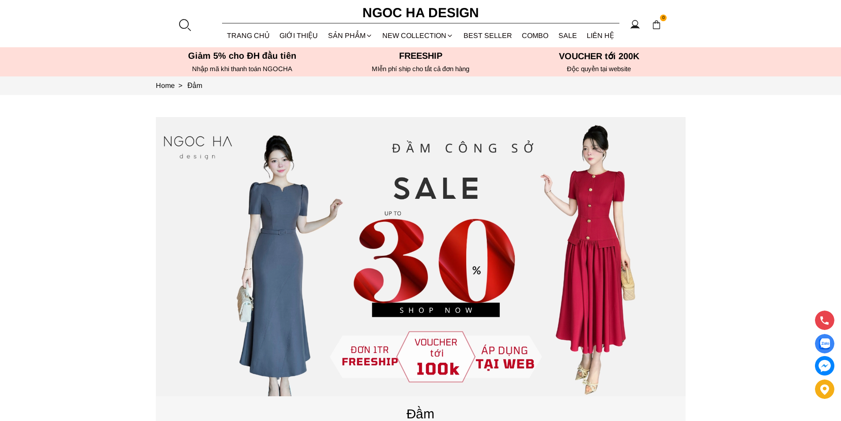 This screenshot has width=841, height=421. What do you see at coordinates (172, 85) in the screenshot?
I see `a: Link to Home` at bounding box center [172, 85].